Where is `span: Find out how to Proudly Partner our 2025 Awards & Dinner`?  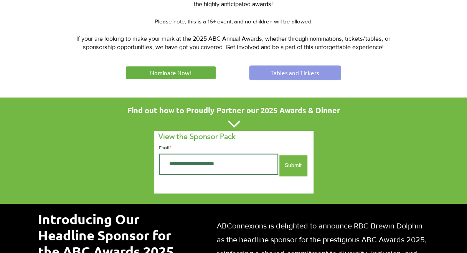
span: Find out how to Proudly Partner our 2025 Awards & Dinner is located at coordinates (234, 110).